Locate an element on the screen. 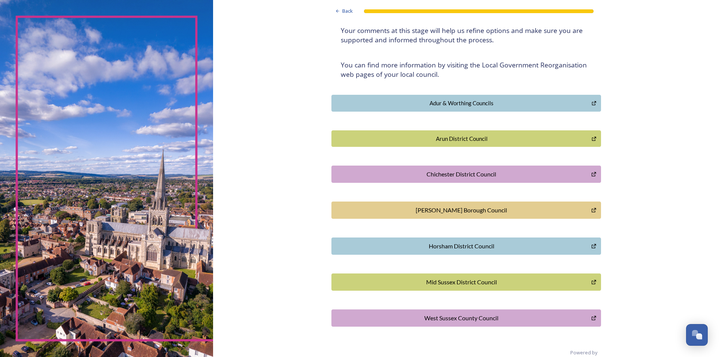 The height and width of the screenshot is (357, 719). div: West Sussex County Council is located at coordinates (462, 318).